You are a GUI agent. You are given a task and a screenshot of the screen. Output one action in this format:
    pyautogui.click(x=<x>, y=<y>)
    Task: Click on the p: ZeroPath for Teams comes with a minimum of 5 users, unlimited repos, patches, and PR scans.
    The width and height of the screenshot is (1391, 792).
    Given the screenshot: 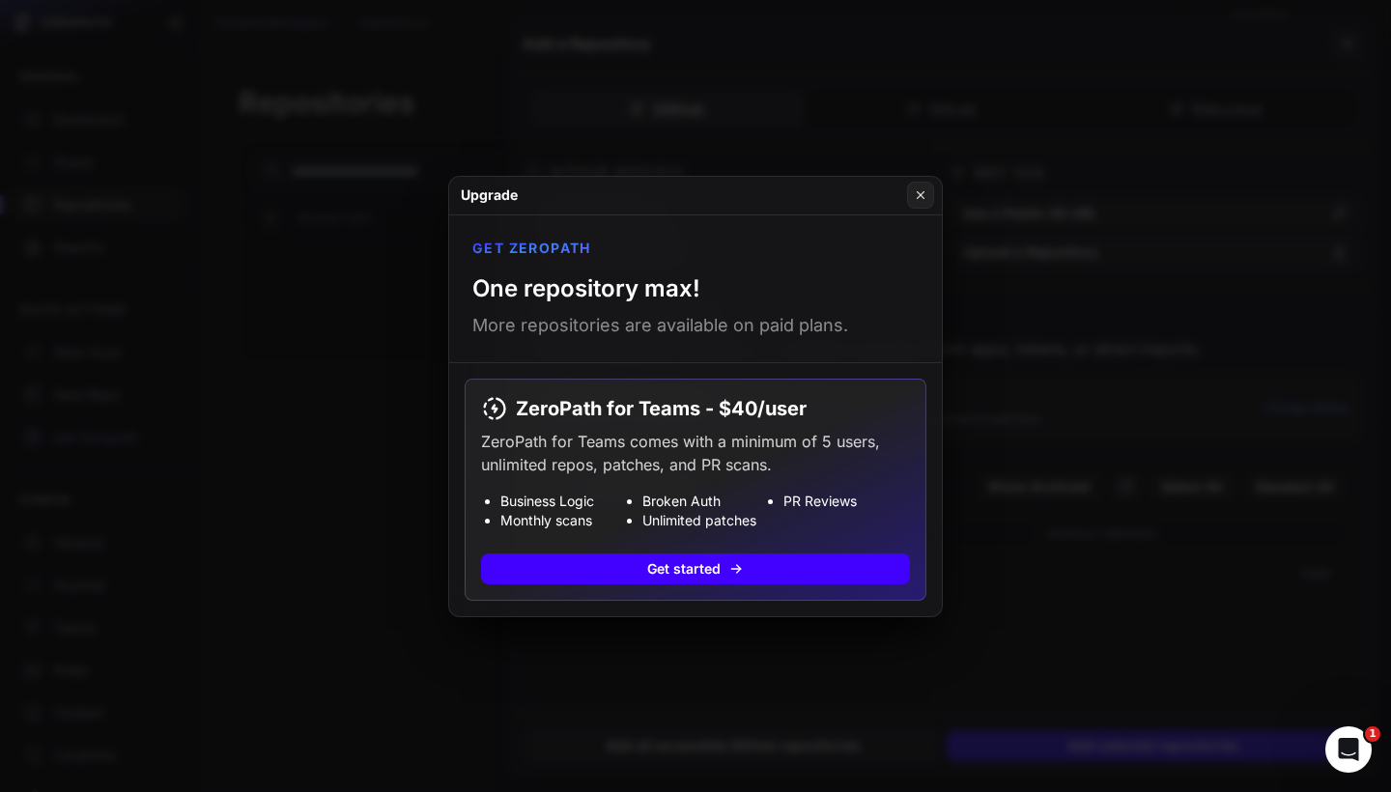 What is the action you would take?
    pyautogui.click(x=696, y=453)
    